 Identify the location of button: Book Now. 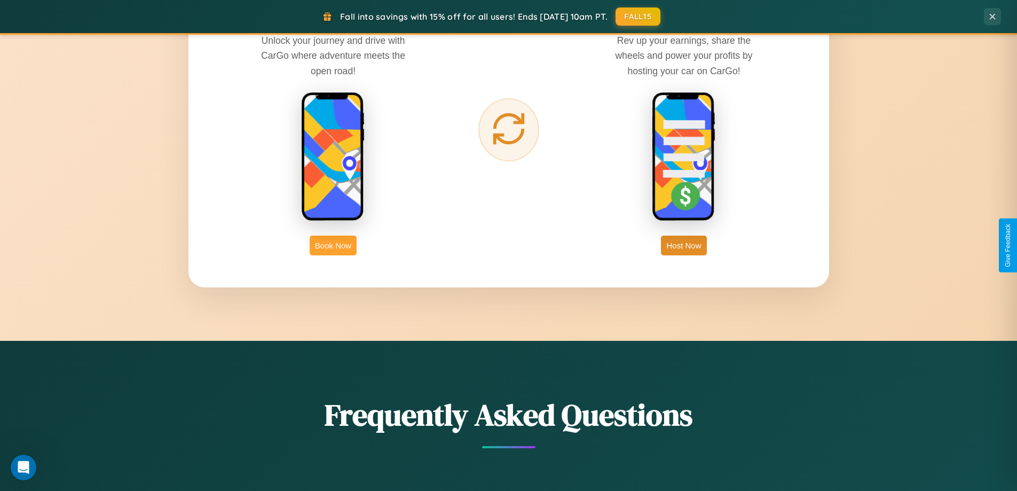
(333, 245).